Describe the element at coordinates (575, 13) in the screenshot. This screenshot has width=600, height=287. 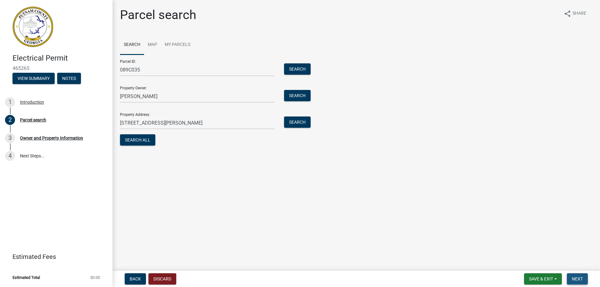
I see `button: shareShare` at that location.